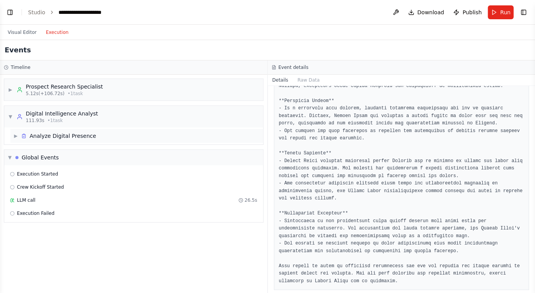 The height and width of the screenshot is (293, 535). What do you see at coordinates (37, 174) in the screenshot?
I see `span: Execution Started` at bounding box center [37, 174].